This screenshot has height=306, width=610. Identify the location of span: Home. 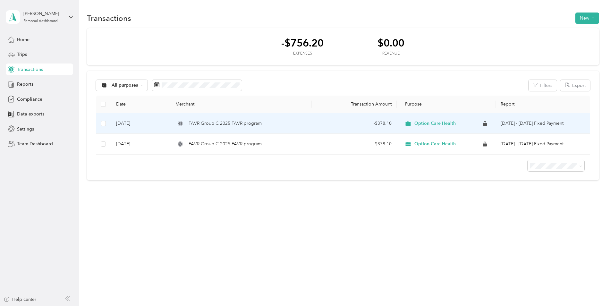
(23, 39).